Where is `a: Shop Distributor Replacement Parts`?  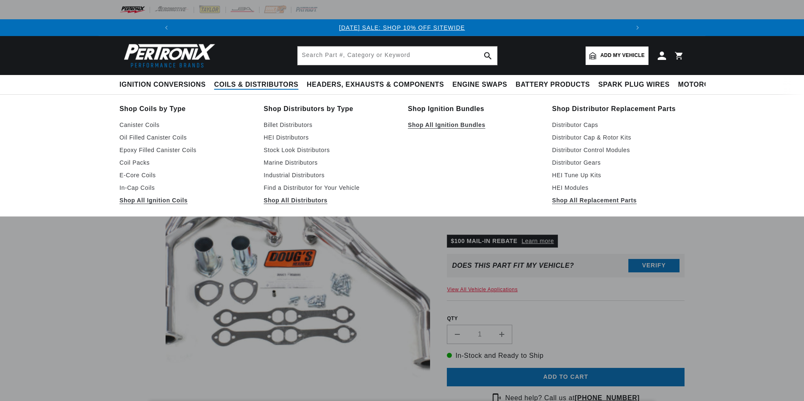 a: Shop Distributor Replacement Parts is located at coordinates (618, 109).